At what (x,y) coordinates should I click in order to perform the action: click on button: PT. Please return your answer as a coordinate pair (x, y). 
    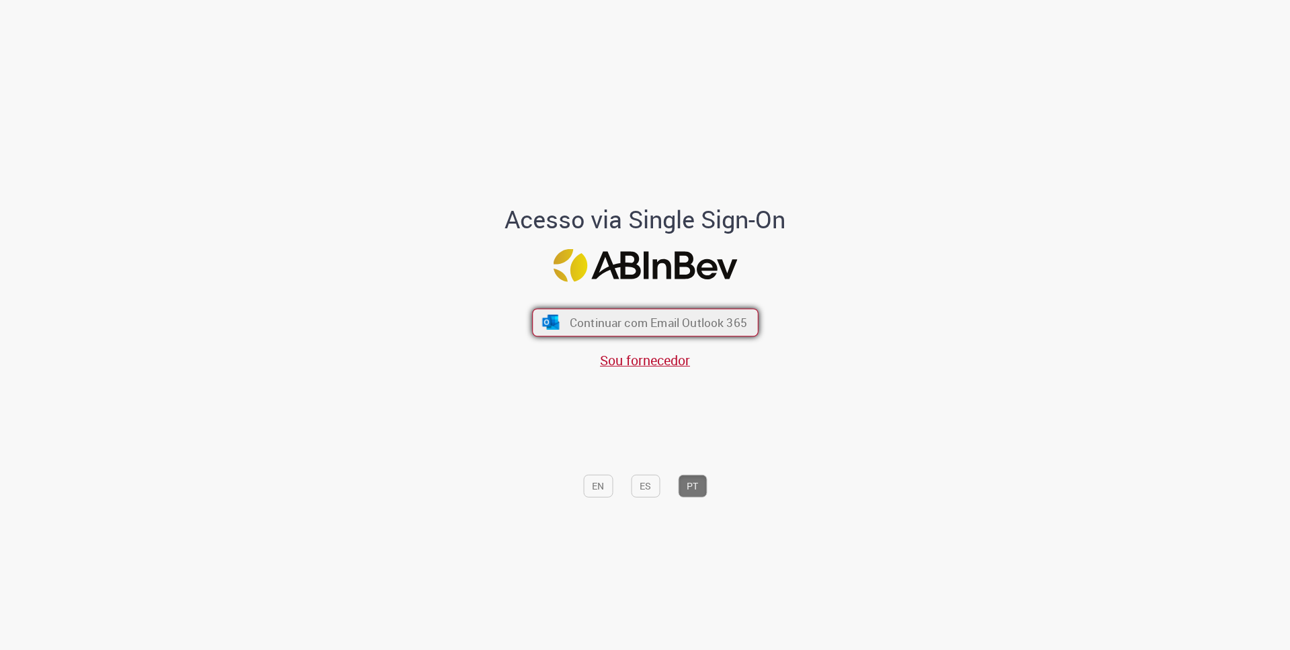
    Looking at the image, I should click on (692, 486).